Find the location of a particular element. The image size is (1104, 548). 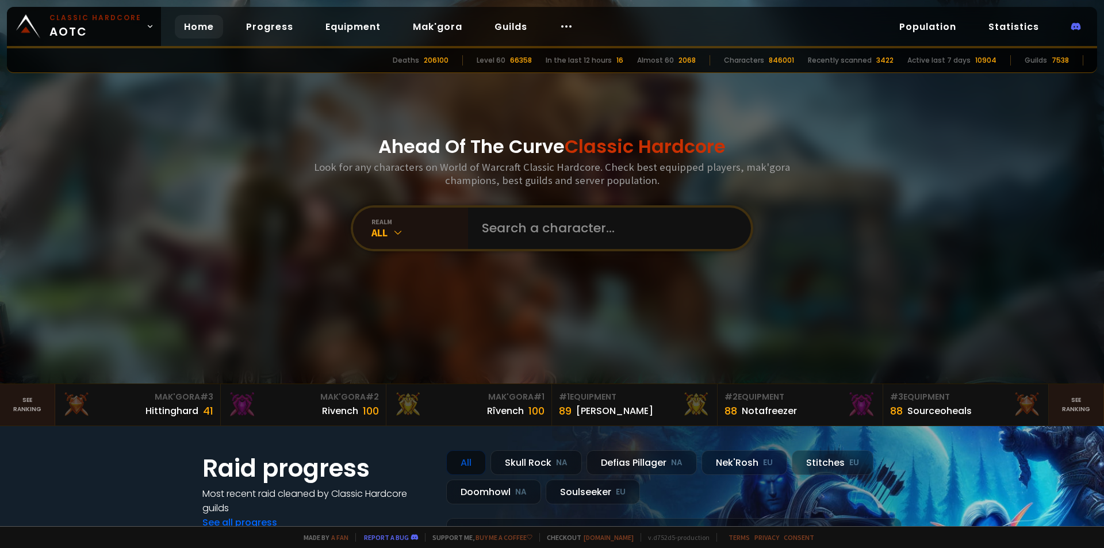

span: Classic Hardcore is located at coordinates (645, 146).